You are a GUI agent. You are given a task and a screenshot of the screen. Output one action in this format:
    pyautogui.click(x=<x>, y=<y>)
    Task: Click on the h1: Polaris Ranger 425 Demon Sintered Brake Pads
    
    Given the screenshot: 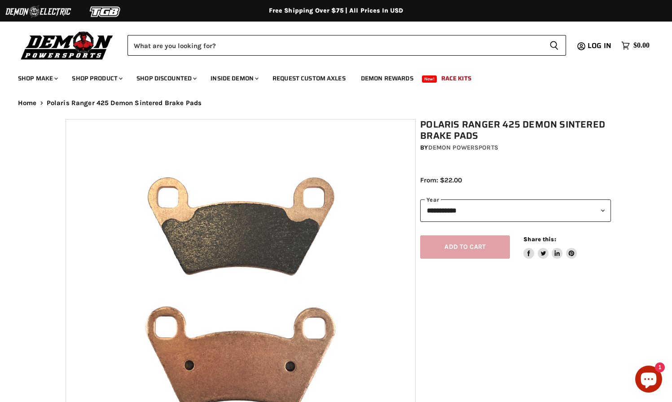 What is the action you would take?
    pyautogui.click(x=515, y=130)
    